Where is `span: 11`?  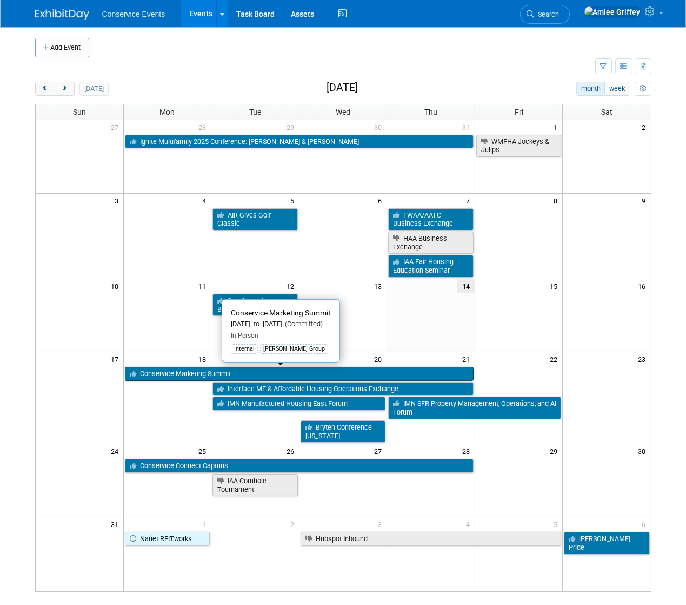
span: 11 is located at coordinates (204, 286).